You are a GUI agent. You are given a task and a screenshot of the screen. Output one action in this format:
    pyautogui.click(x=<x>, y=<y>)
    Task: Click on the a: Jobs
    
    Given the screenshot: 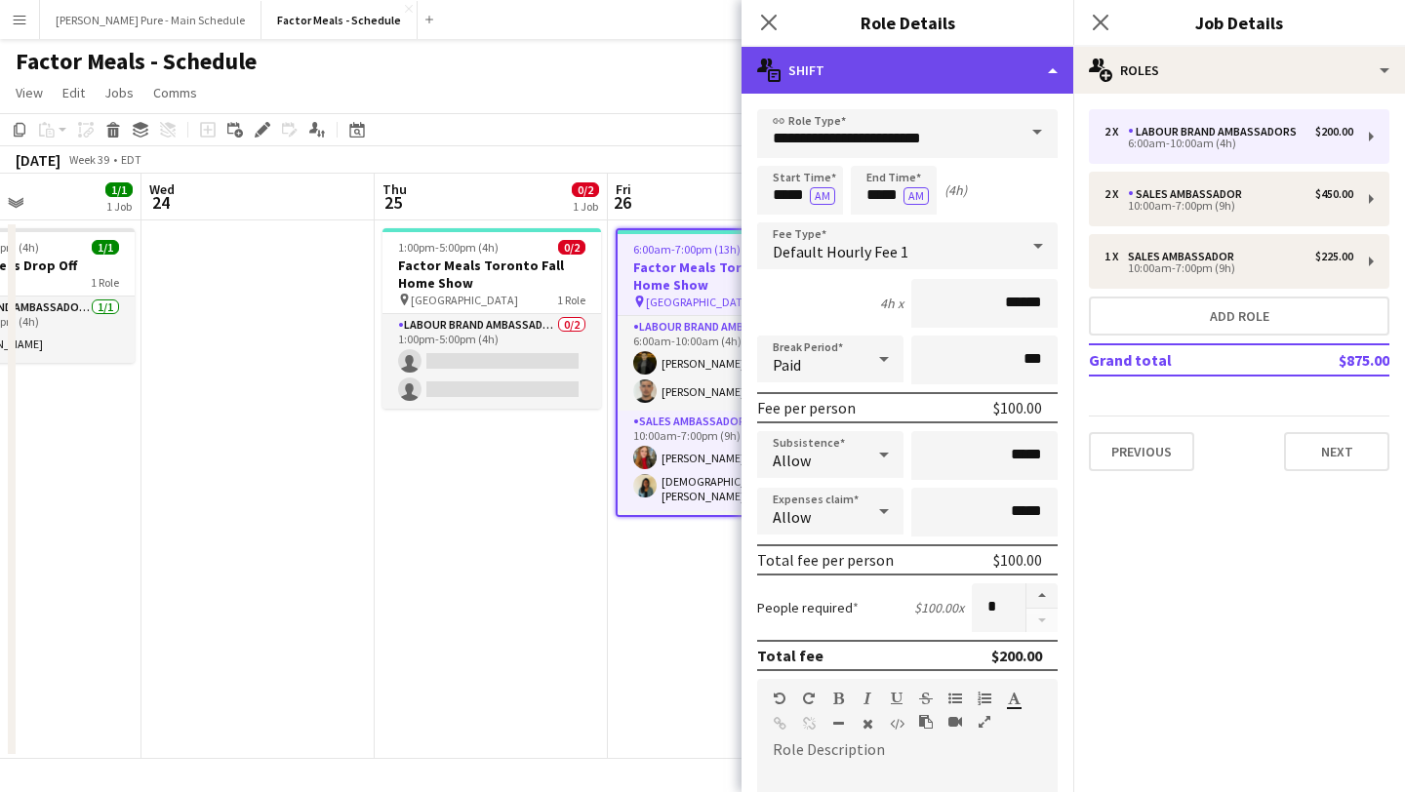 What is the action you would take?
    pyautogui.click(x=119, y=93)
    